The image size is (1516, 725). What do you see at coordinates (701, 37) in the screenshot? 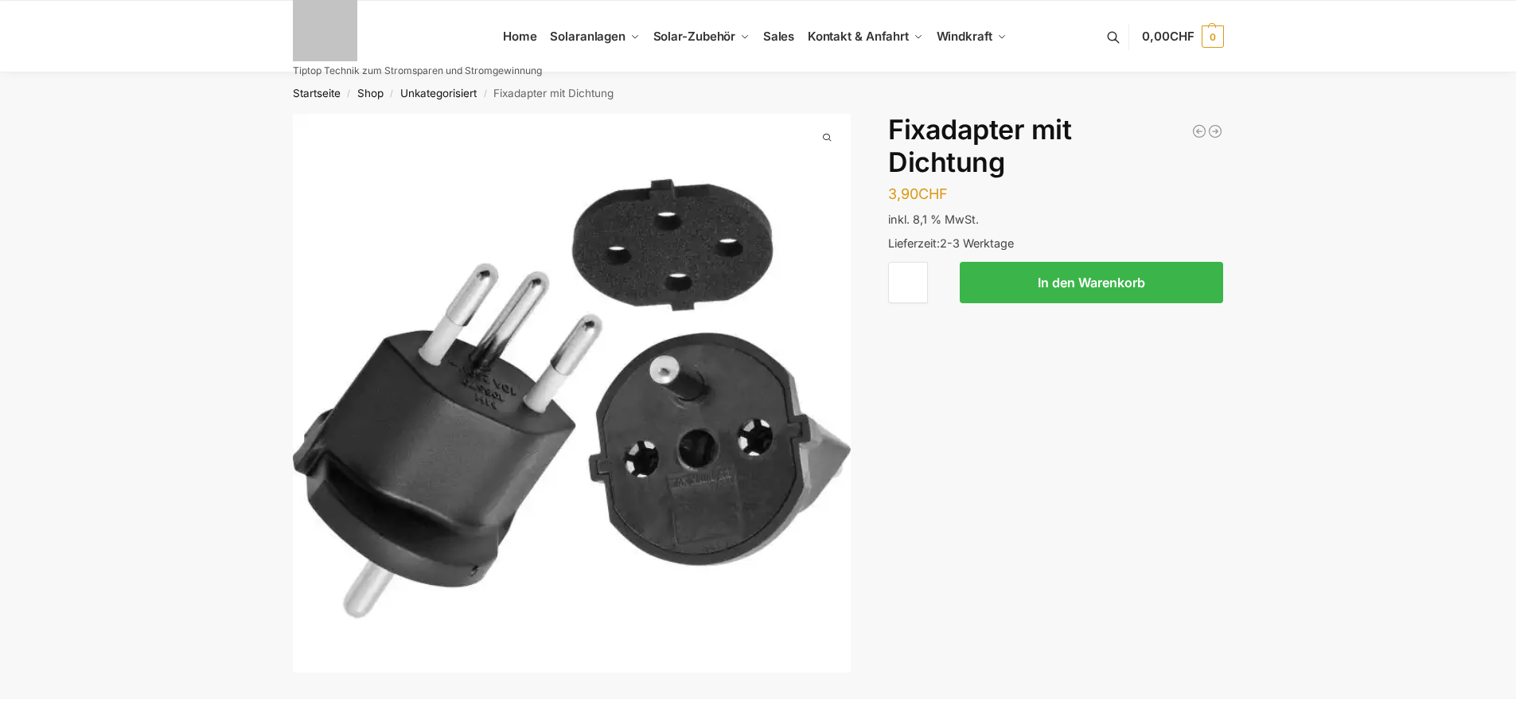
I see `a: Solar-Zubehör` at bounding box center [701, 37].